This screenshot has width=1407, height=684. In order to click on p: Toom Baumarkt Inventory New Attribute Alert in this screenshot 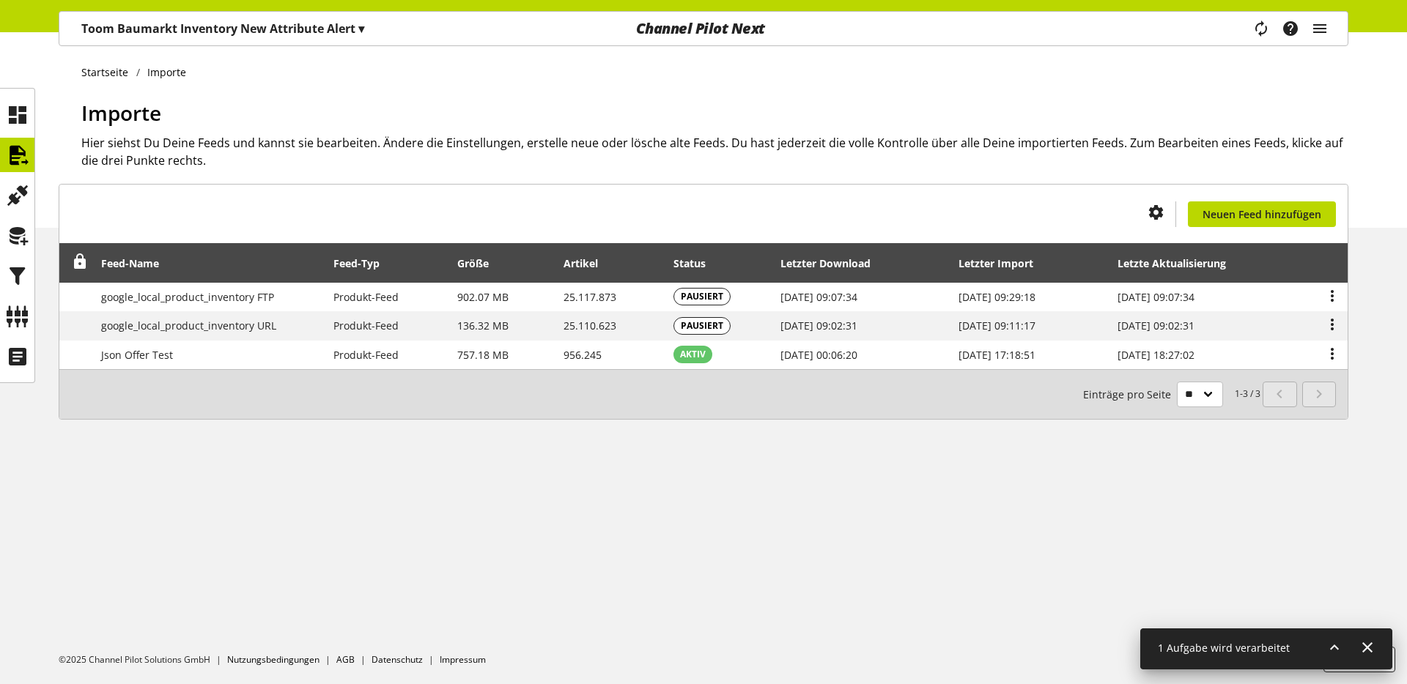, I will do `click(223, 29)`.